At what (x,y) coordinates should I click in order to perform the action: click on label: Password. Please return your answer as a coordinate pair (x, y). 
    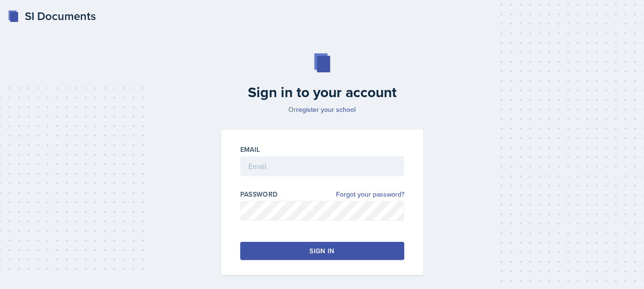
    Looking at the image, I should click on (259, 195).